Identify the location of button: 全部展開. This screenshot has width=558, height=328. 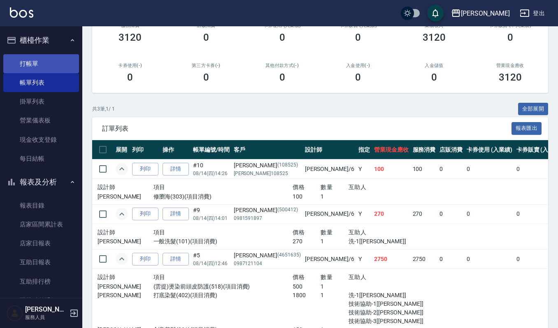
(533, 109).